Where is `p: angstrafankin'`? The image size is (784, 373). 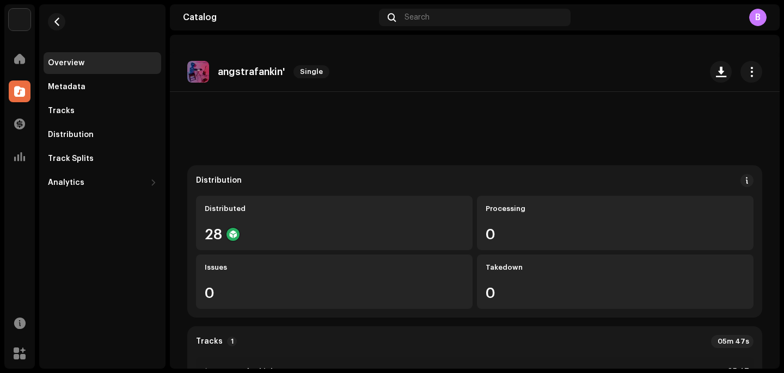
p: angstrafankin' is located at coordinates (251, 72).